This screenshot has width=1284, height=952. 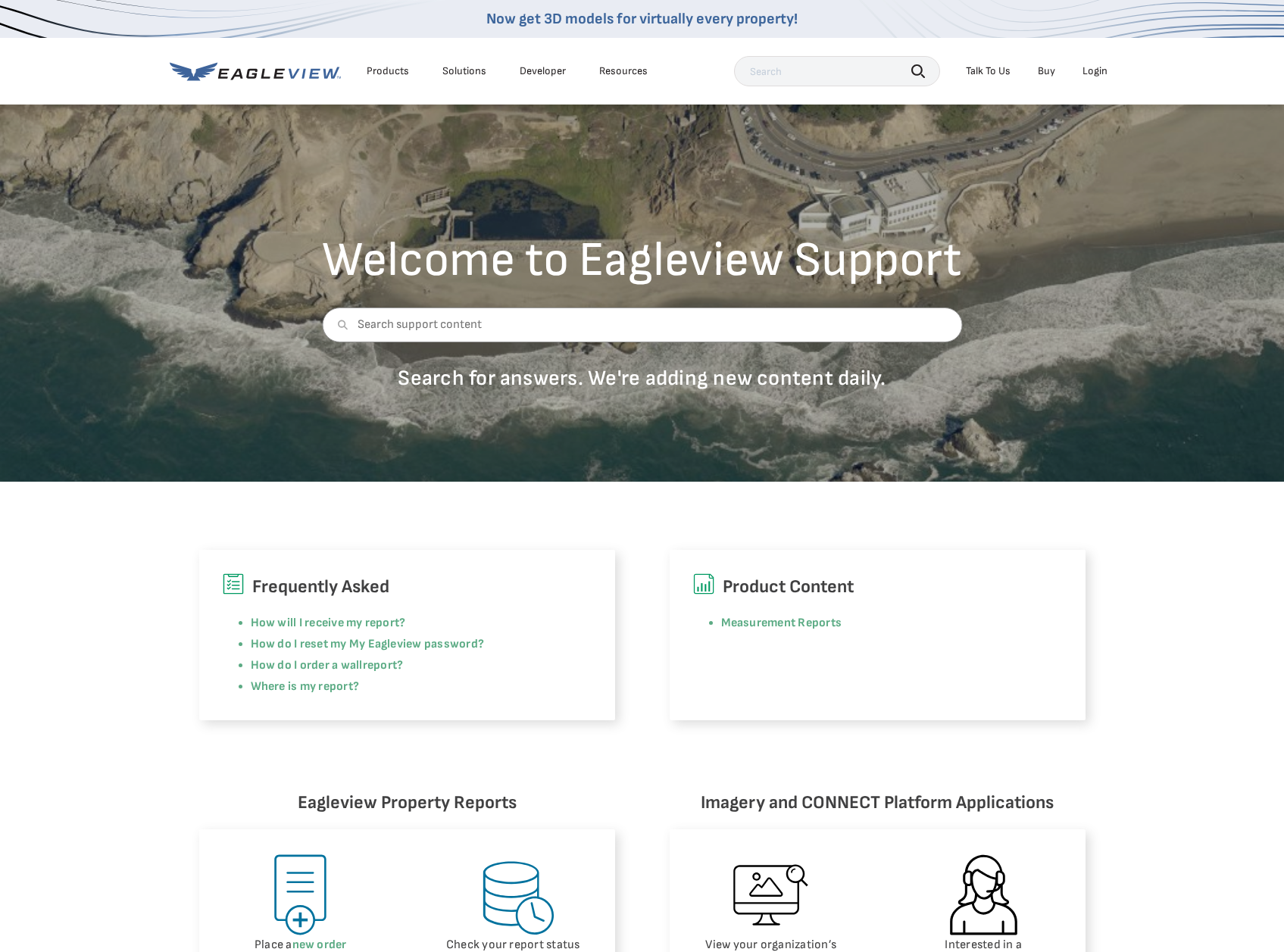 I want to click on div: Login, so click(x=1095, y=71).